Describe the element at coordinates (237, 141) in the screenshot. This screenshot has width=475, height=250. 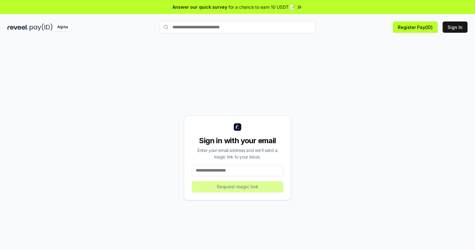
I see `div: Sign in with your email` at that location.